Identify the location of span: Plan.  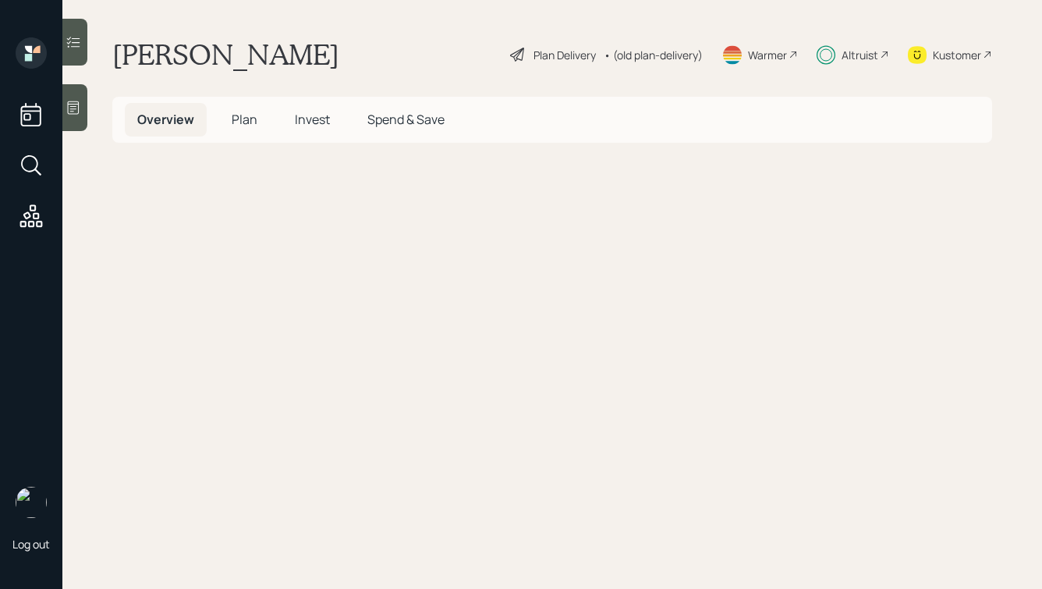
(244, 119).